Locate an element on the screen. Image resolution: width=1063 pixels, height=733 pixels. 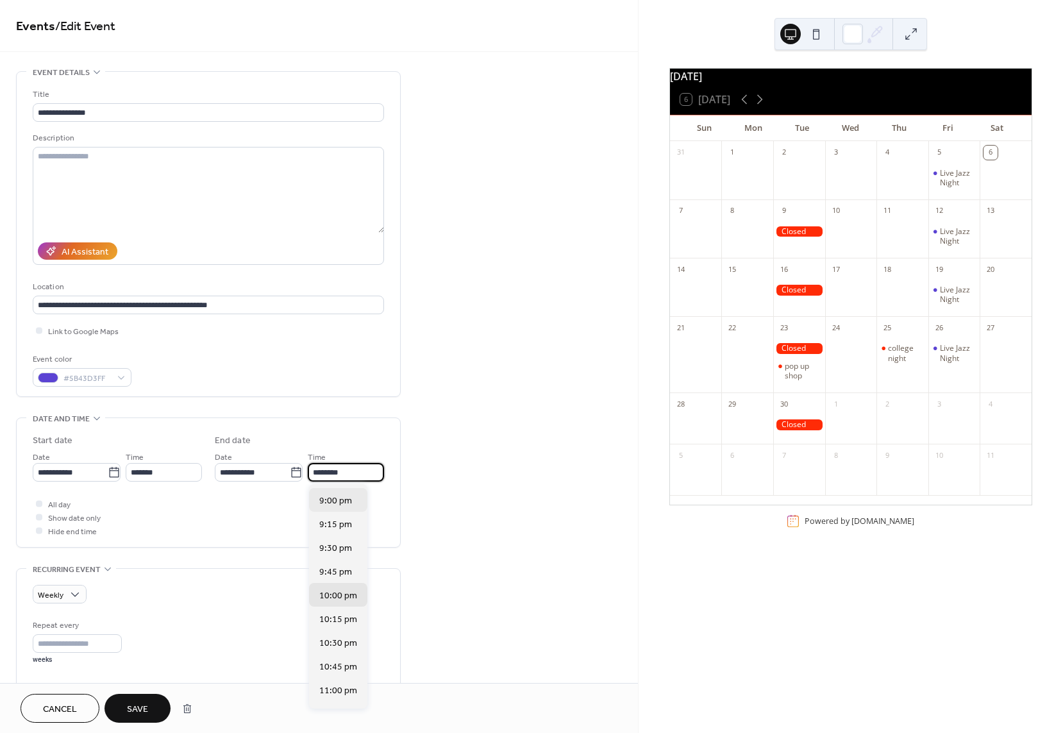
button: Cancel is located at coordinates (60, 708).